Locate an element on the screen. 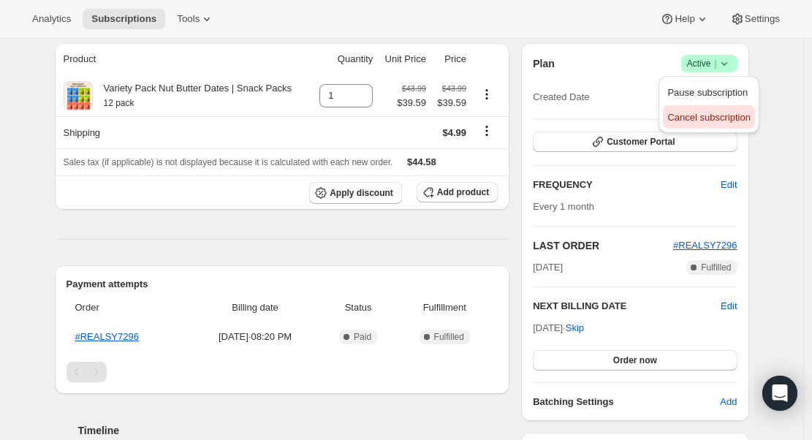  div: Open Intercom Messenger is located at coordinates (780, 393).